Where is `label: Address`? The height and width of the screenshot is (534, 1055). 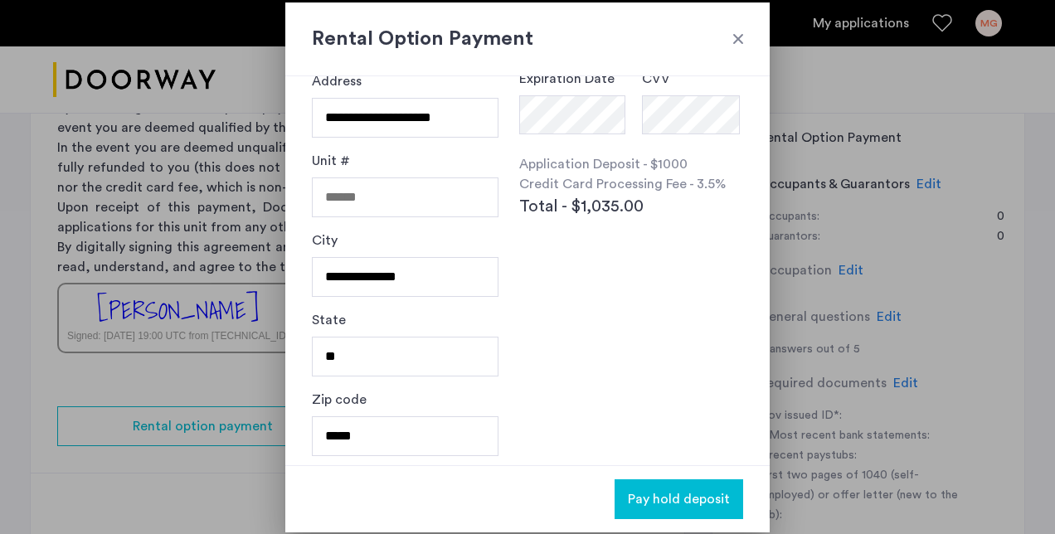
label: Address is located at coordinates (337, 81).